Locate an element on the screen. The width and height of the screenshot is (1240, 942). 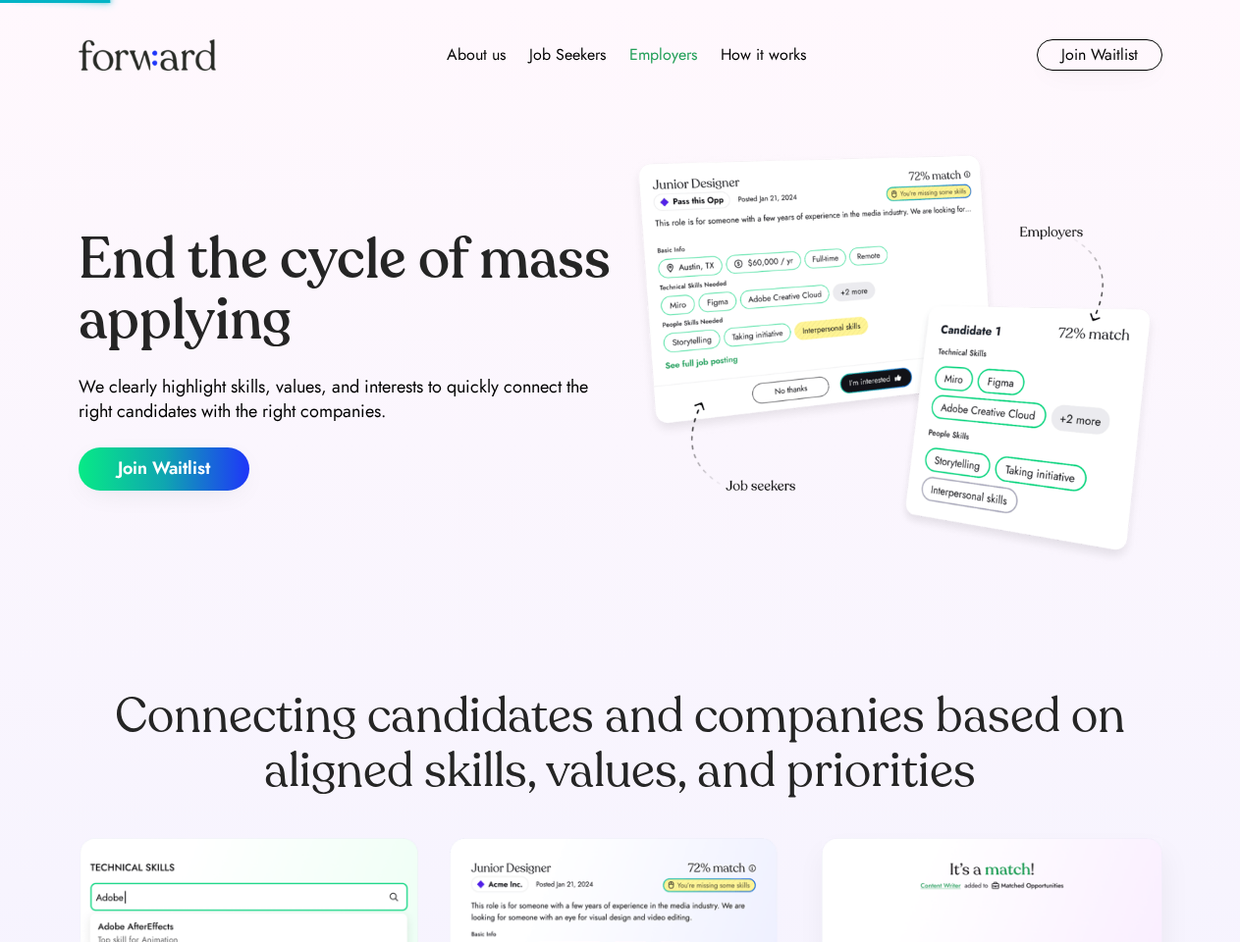
div: How it works is located at coordinates (763, 55).